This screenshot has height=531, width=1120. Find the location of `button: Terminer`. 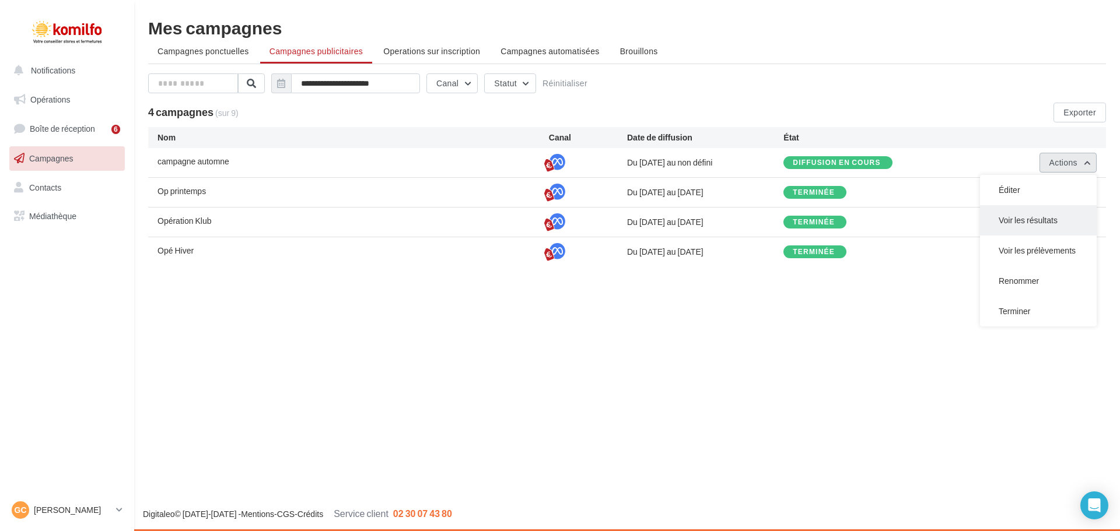

button: Terminer is located at coordinates (1038, 311).